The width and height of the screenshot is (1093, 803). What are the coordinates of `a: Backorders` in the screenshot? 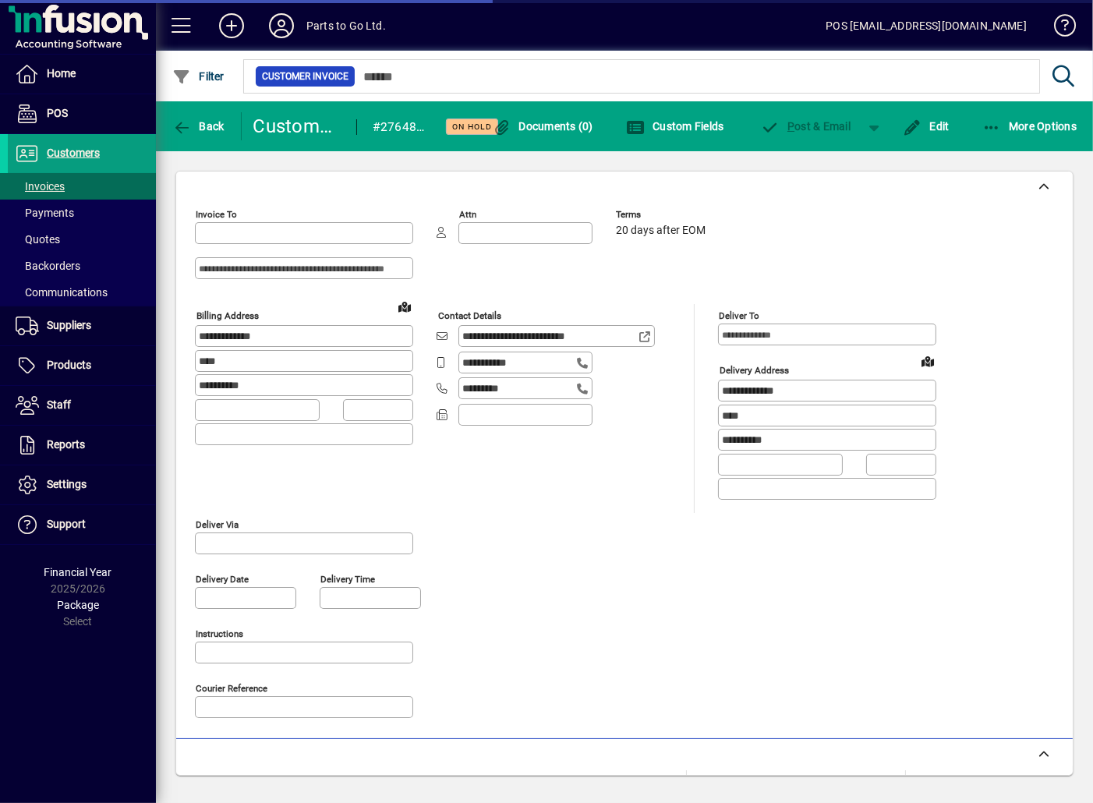 It's located at (82, 266).